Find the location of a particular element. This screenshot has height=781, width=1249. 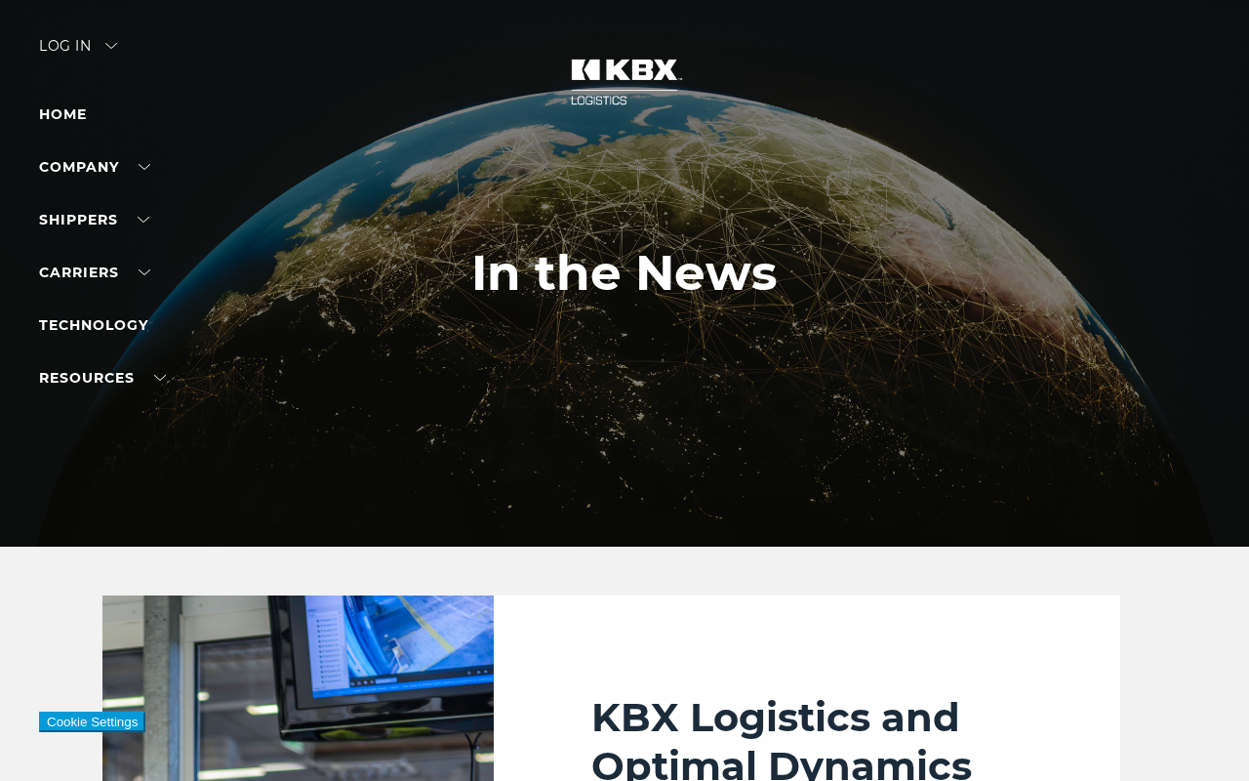

img: arrow is located at coordinates (111, 46).